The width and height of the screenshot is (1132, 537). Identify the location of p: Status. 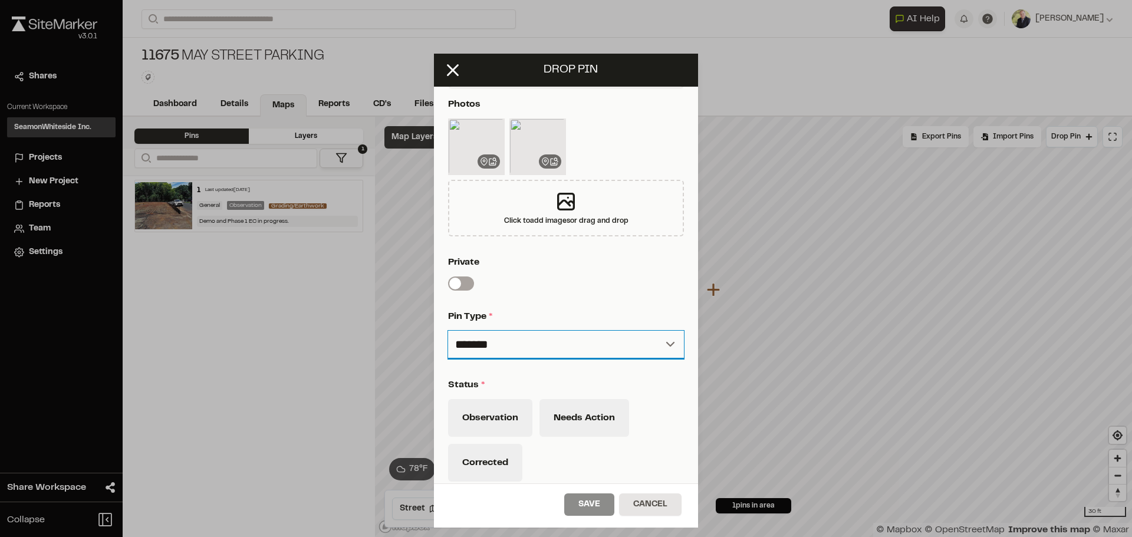
(564, 385).